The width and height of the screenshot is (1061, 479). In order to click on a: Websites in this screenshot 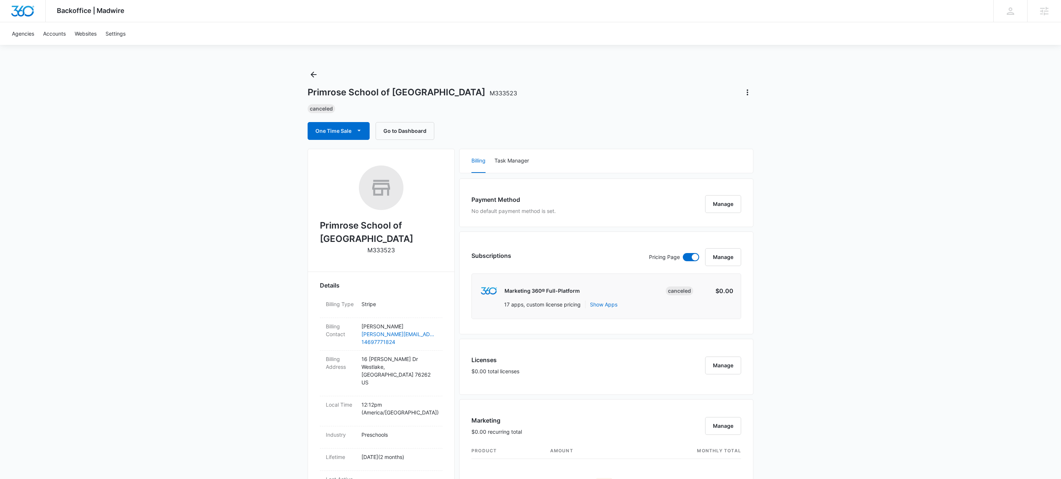, I will do `click(85, 33)`.